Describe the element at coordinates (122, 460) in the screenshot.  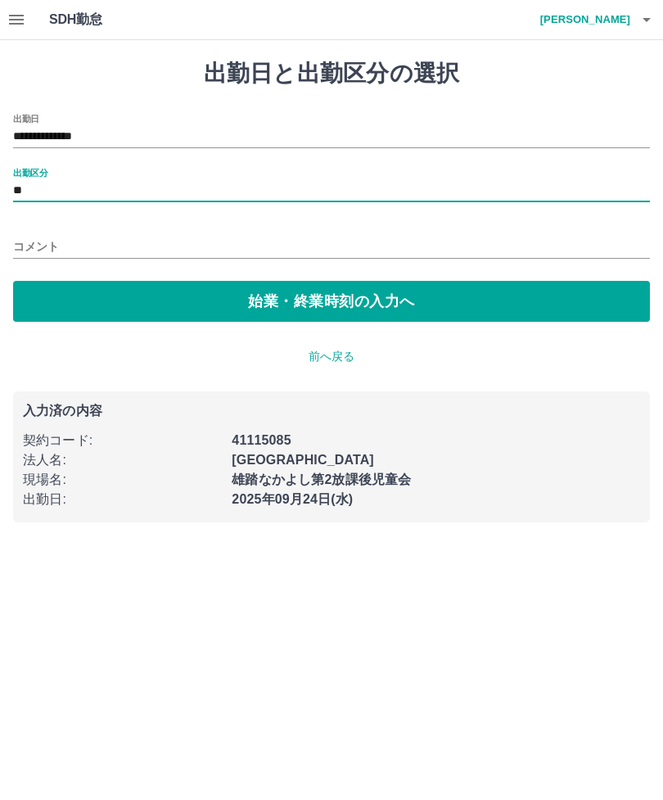
I see `p: 法人名 :` at that location.